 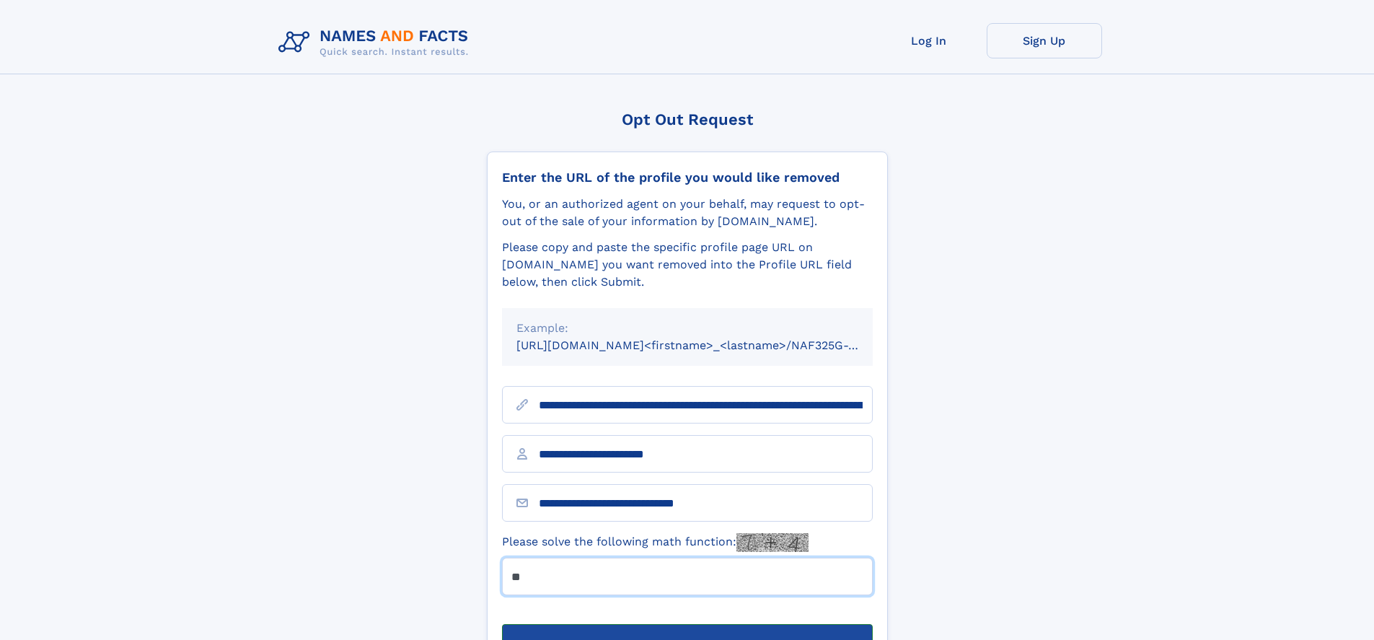 I want to click on div: Opt Out Request, so click(x=687, y=119).